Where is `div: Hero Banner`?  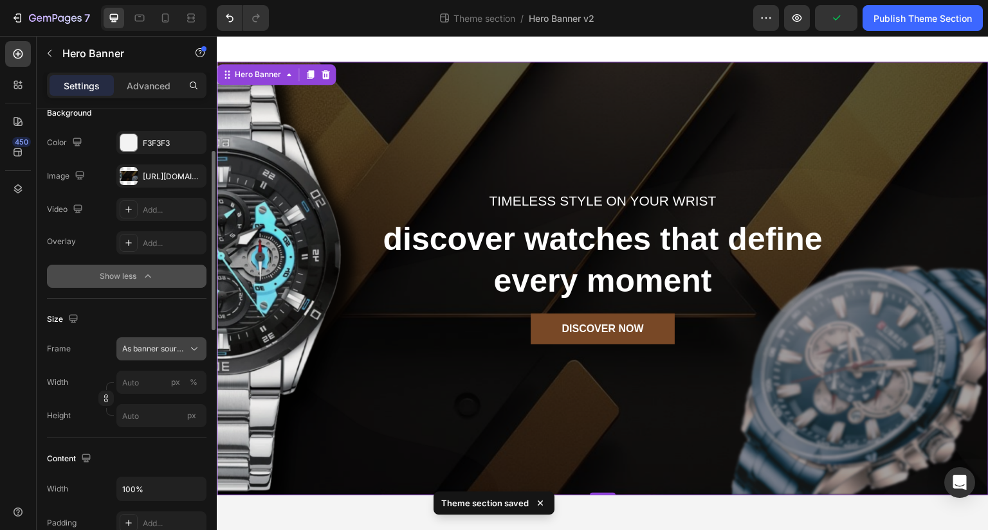 div: Hero Banner is located at coordinates (41, 39).